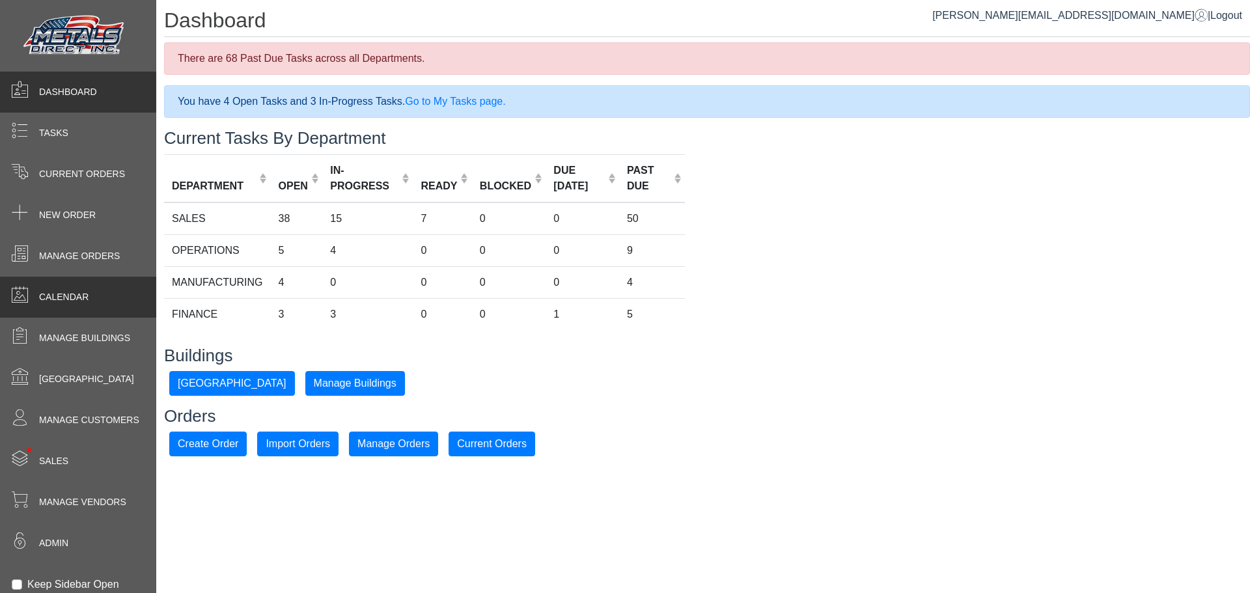 This screenshot has width=1250, height=593. What do you see at coordinates (707, 59) in the screenshot?
I see `div: There are 68 Past Due Tasks across all Departments.` at bounding box center [707, 59].